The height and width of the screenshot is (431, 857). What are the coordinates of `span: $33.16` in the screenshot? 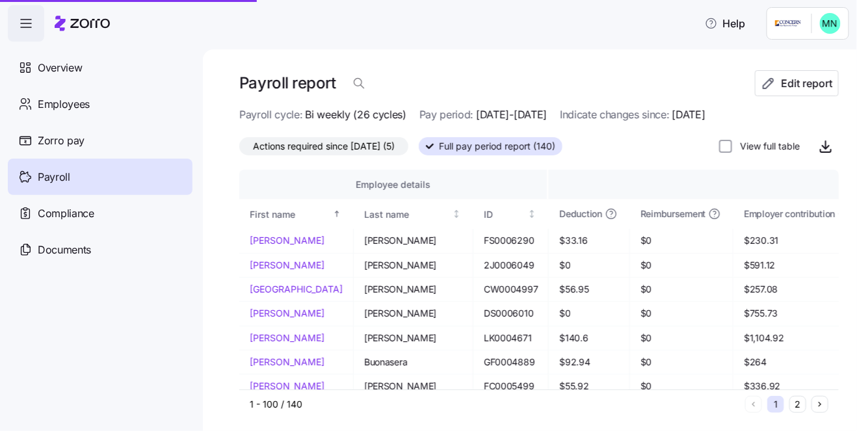 It's located at (588, 240).